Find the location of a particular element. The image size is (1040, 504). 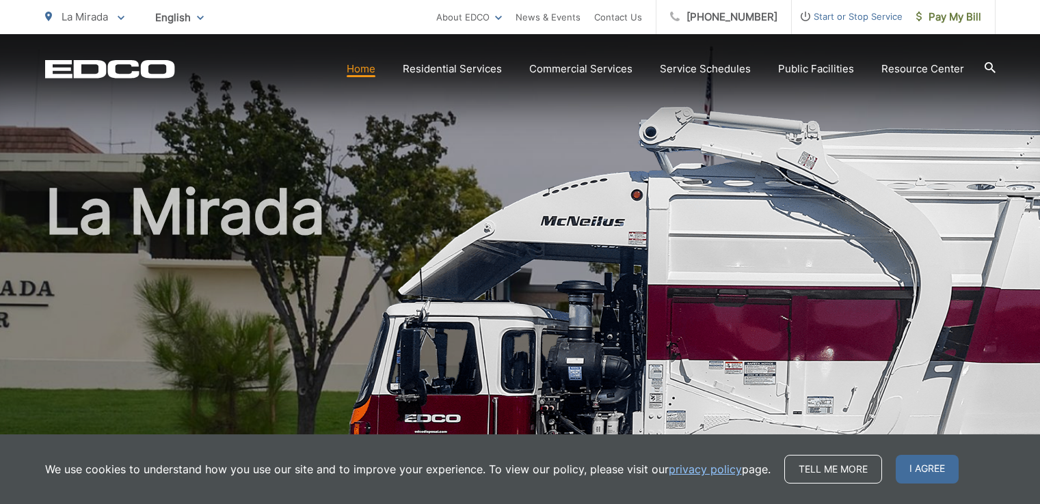

span: Pay My Bill is located at coordinates (948, 17).